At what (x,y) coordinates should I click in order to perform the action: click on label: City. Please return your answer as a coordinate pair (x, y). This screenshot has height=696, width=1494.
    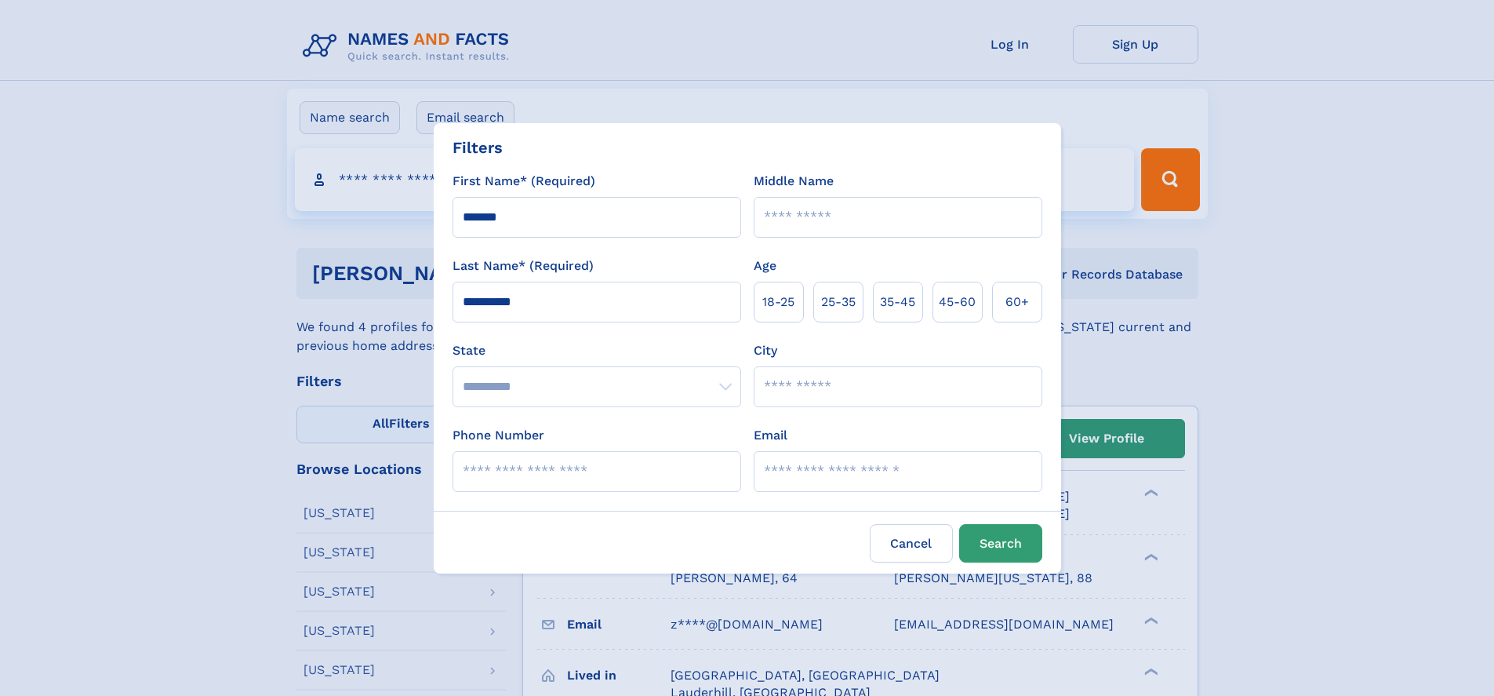
    Looking at the image, I should click on (765, 351).